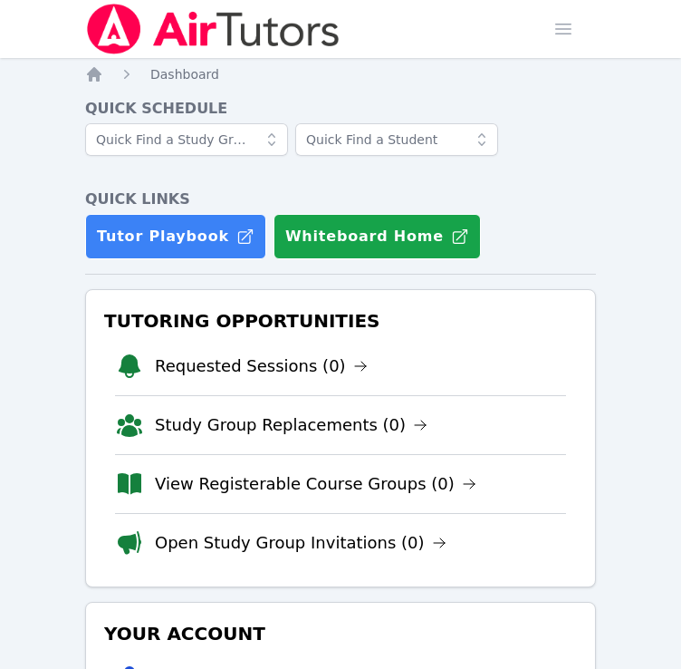  I want to click on h3: Tutoring Opportunities, so click(341, 321).